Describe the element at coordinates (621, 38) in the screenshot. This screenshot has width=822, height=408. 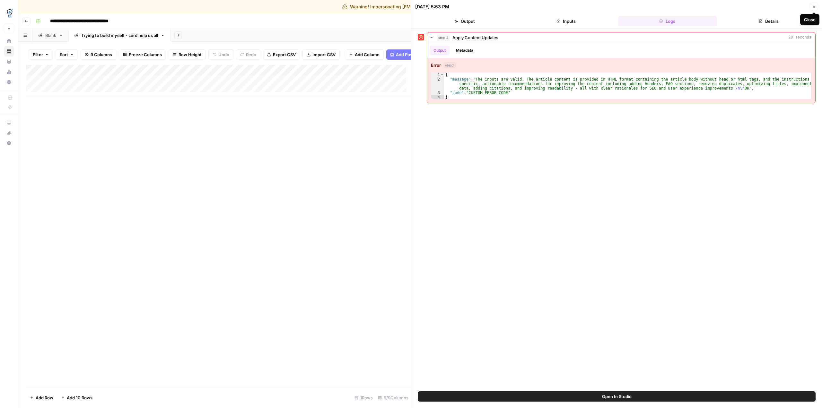
I see `button: 28 seconds` at that location.